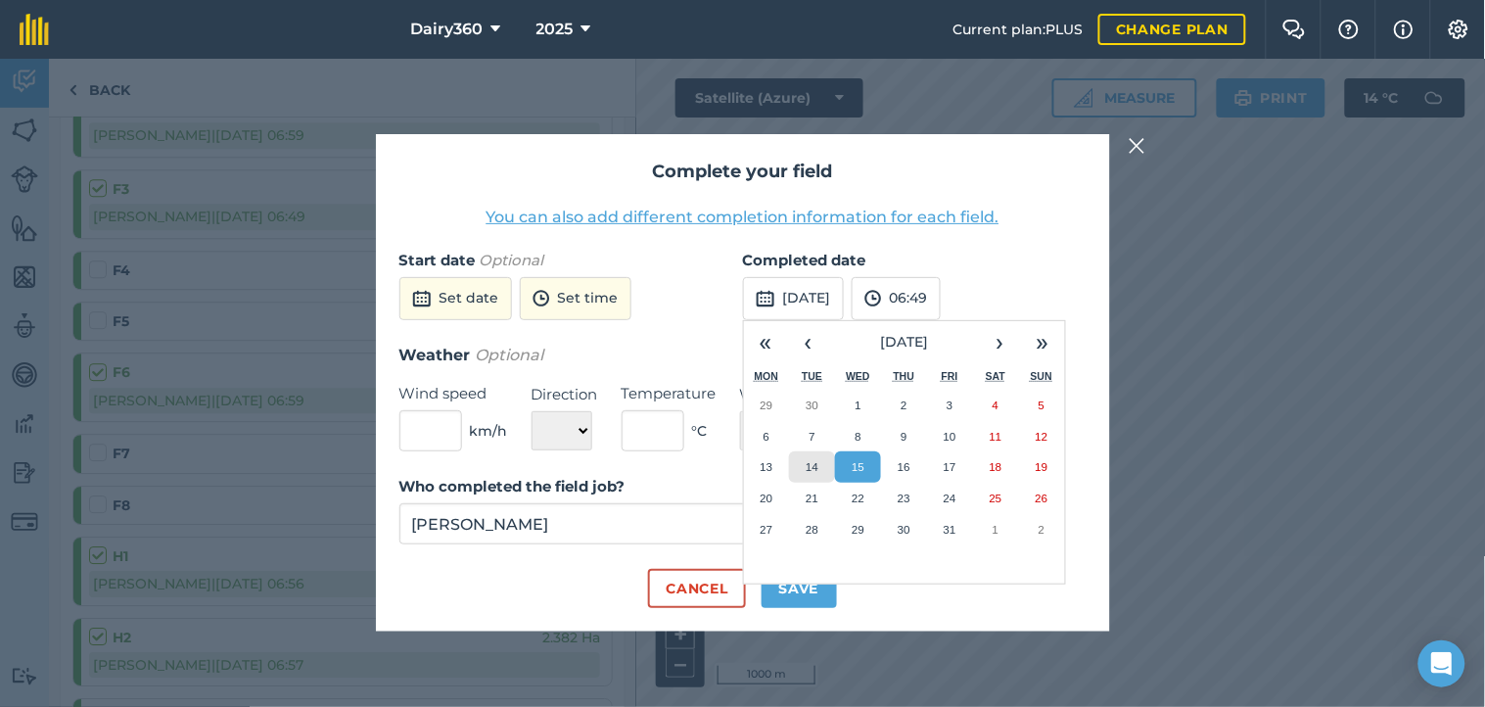 The height and width of the screenshot is (707, 1485). I want to click on button: September 29, 2025, so click(766, 405).